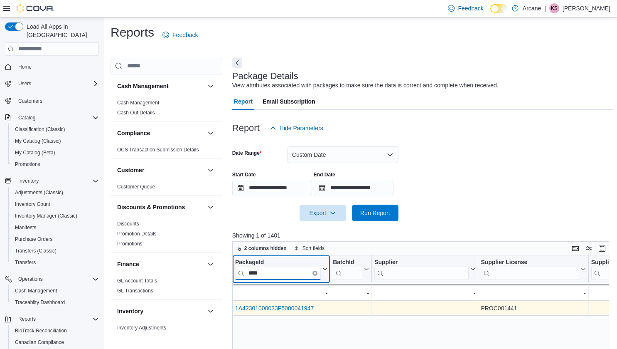  Describe the element at coordinates (166, 235) in the screenshot. I see `div: Discounts & Promotions` at that location.